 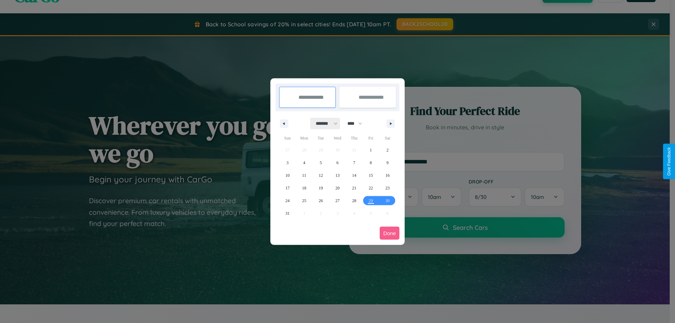 What do you see at coordinates (370, 138) in the screenshot?
I see `span: Fri` at bounding box center [370, 138].